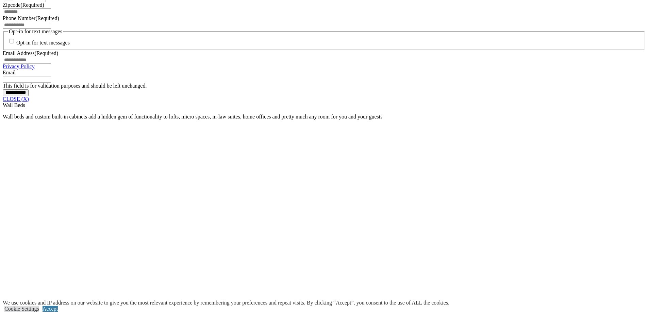  I want to click on legend: Opt-in for text messages, so click(35, 32).